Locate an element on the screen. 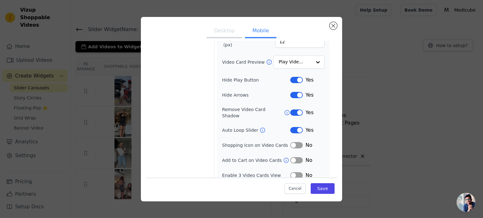 Image resolution: width=483 pixels, height=218 pixels. button: Cancel is located at coordinates (295, 189).